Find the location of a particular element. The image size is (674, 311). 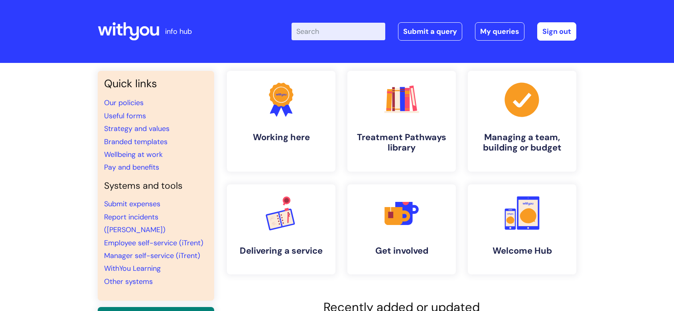

a: Working here is located at coordinates (281, 121).